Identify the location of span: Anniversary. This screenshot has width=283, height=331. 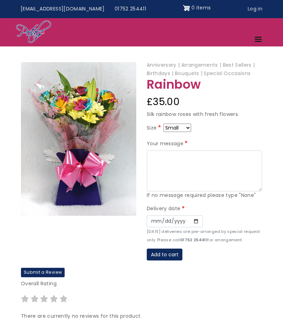
(163, 65).